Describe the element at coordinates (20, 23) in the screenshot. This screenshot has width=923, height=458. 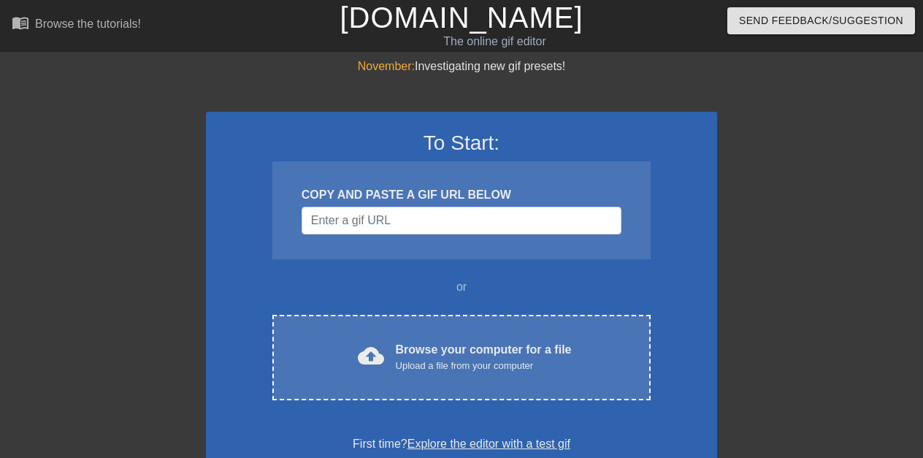
I see `span: menu_book` at that location.